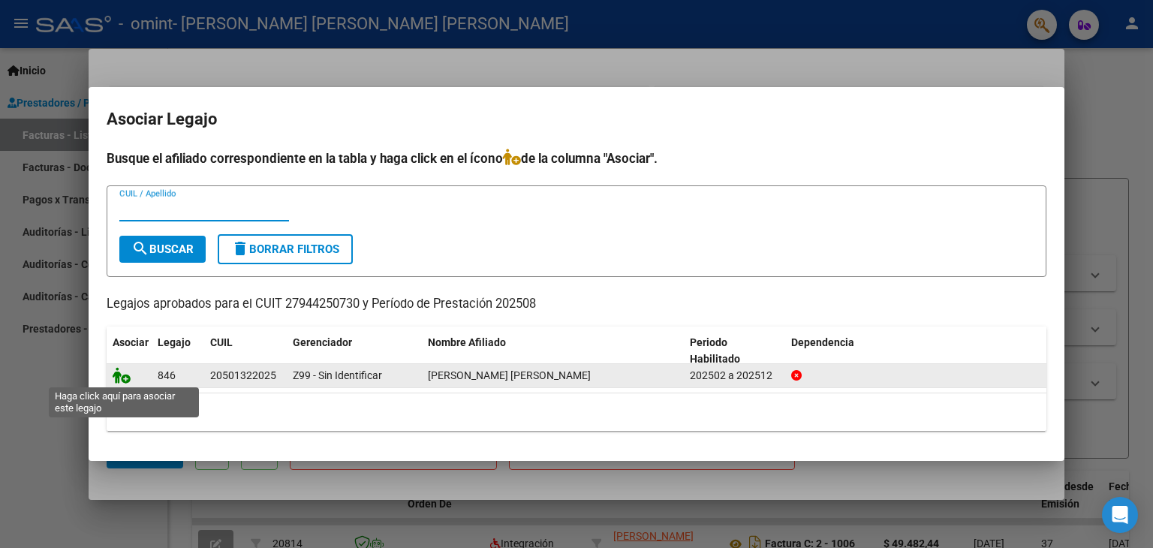 Image resolution: width=1153 pixels, height=548 pixels. What do you see at coordinates (162, 249) in the screenshot?
I see `span: Buscar` at bounding box center [162, 249].